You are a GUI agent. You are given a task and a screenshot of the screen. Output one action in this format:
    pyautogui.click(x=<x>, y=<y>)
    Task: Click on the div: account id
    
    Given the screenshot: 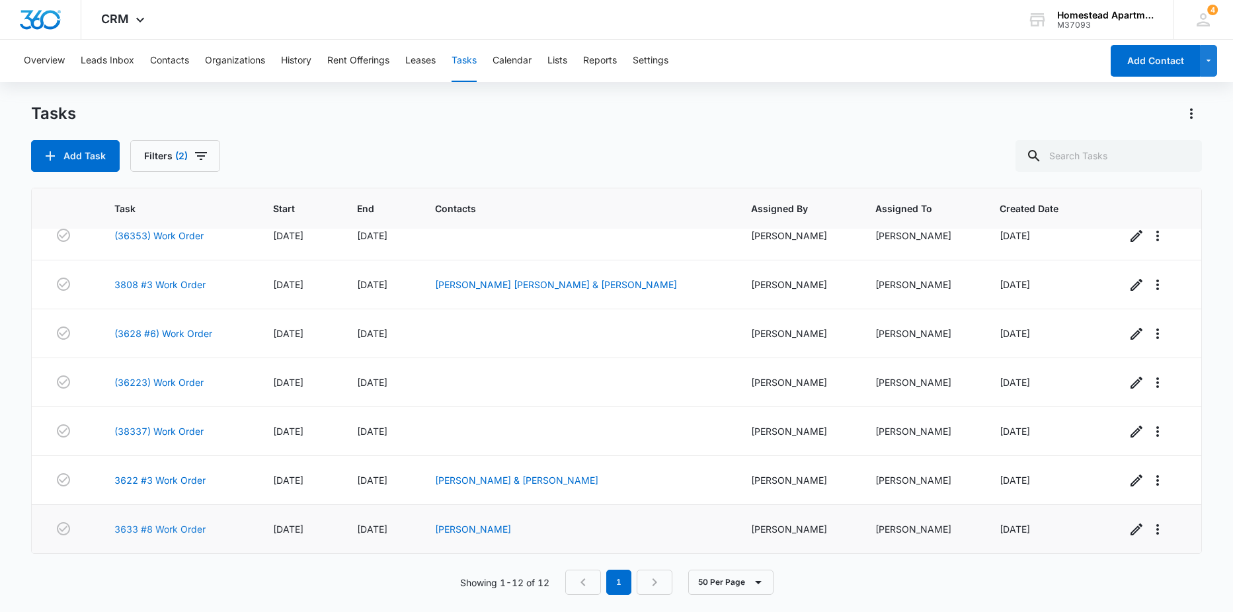 What is the action you would take?
    pyautogui.click(x=1105, y=25)
    